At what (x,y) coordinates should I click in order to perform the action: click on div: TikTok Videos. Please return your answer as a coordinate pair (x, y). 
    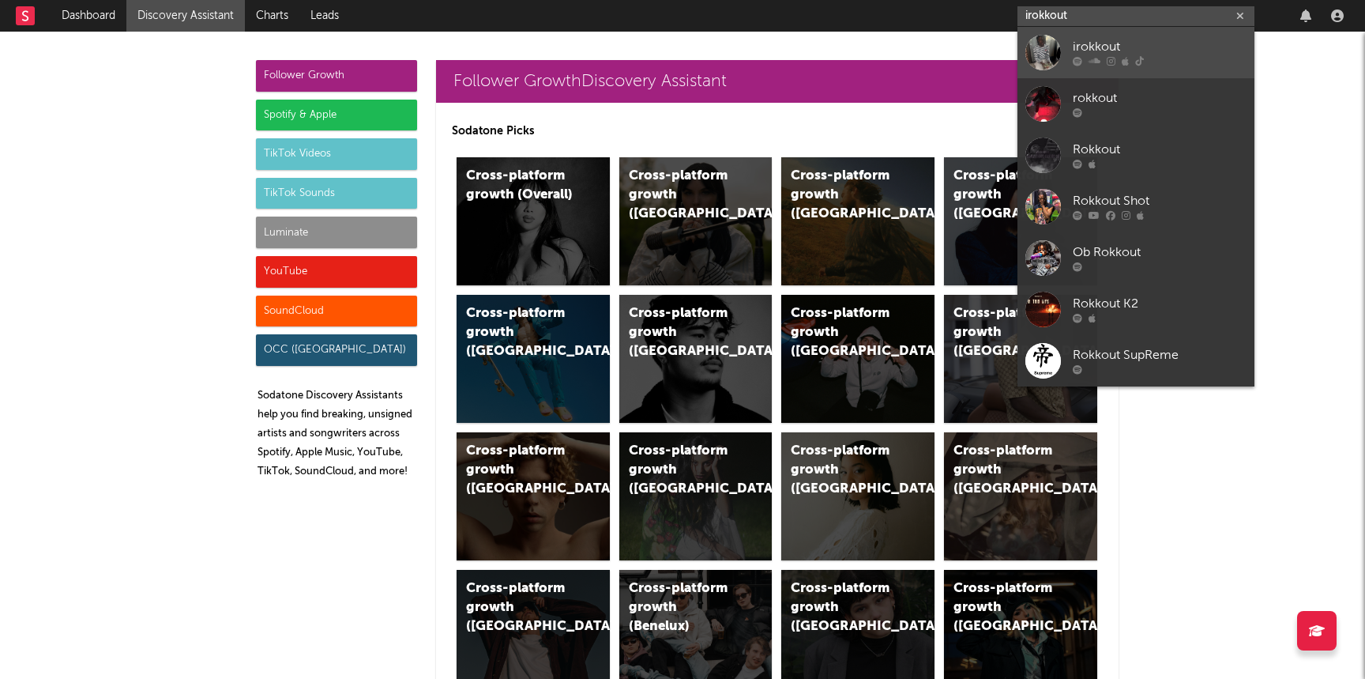
    Looking at the image, I should click on (337, 154).